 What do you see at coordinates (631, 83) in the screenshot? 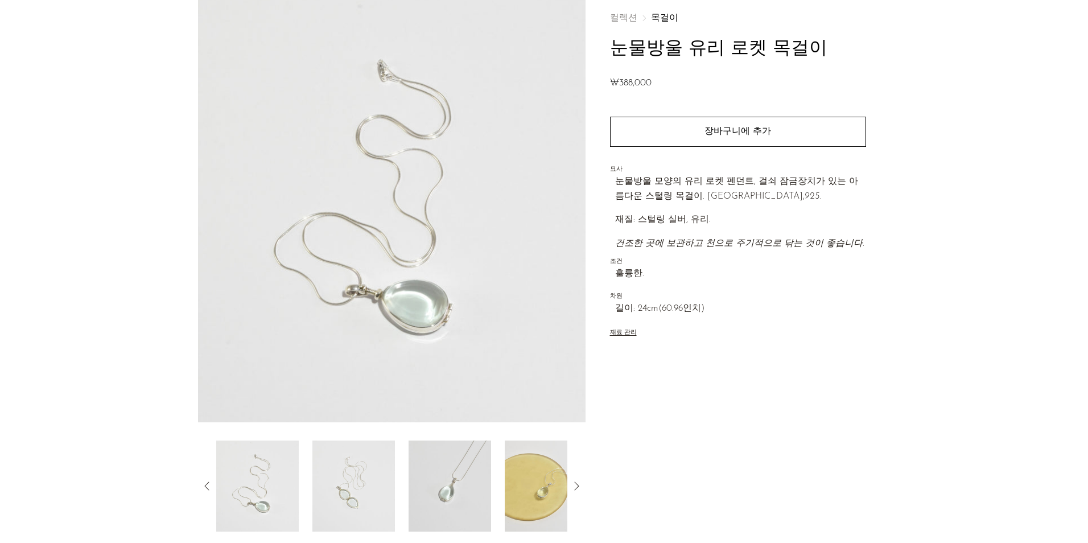
I see `span: ₩388,000` at bounding box center [631, 83].